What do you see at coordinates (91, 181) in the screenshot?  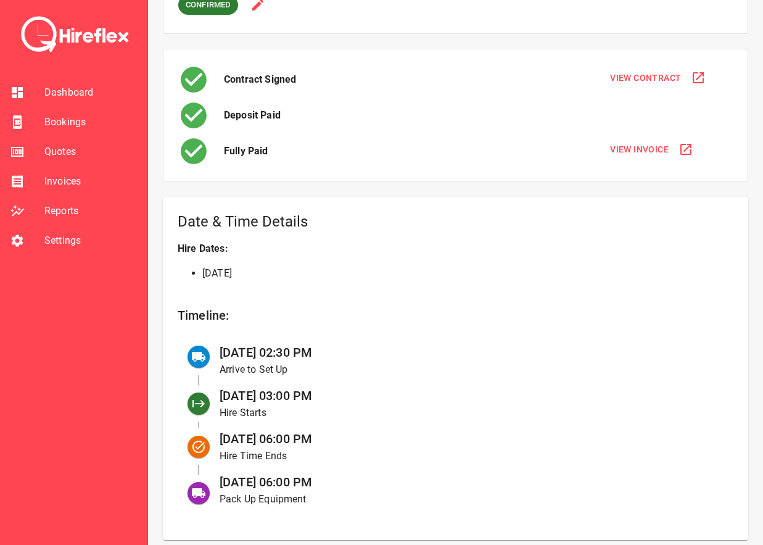 I see `span: Invoices` at bounding box center [91, 181].